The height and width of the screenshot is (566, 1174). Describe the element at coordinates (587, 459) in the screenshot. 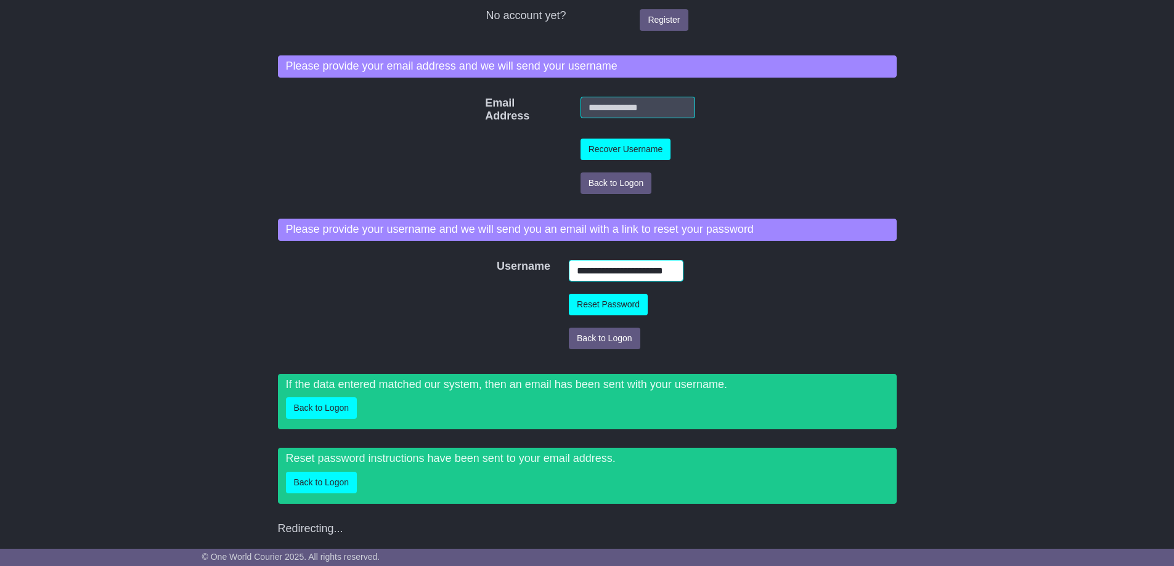

I see `p: Reset password instructions have been sent to your email address.` at that location.